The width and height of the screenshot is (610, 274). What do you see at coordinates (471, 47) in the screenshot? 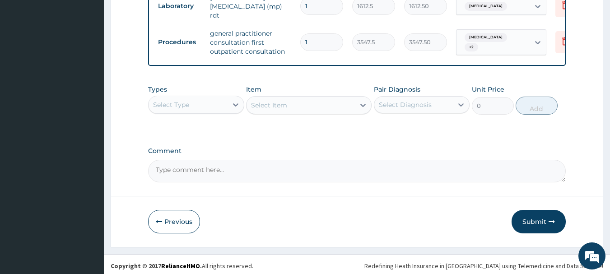
I see `span: + 2` at bounding box center [471, 47].